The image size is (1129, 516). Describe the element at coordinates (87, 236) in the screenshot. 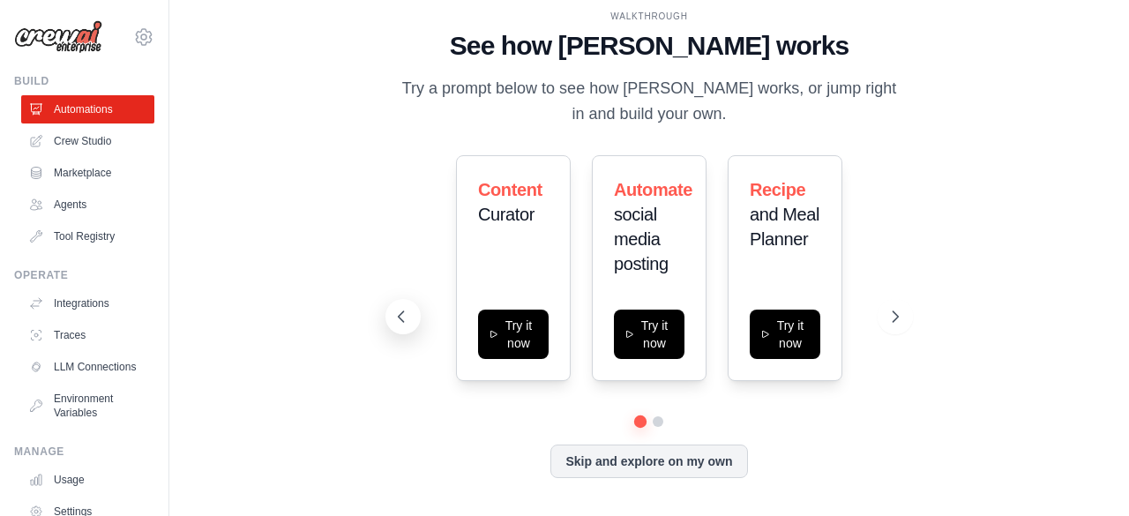

I see `a: Tool Registry` at that location.